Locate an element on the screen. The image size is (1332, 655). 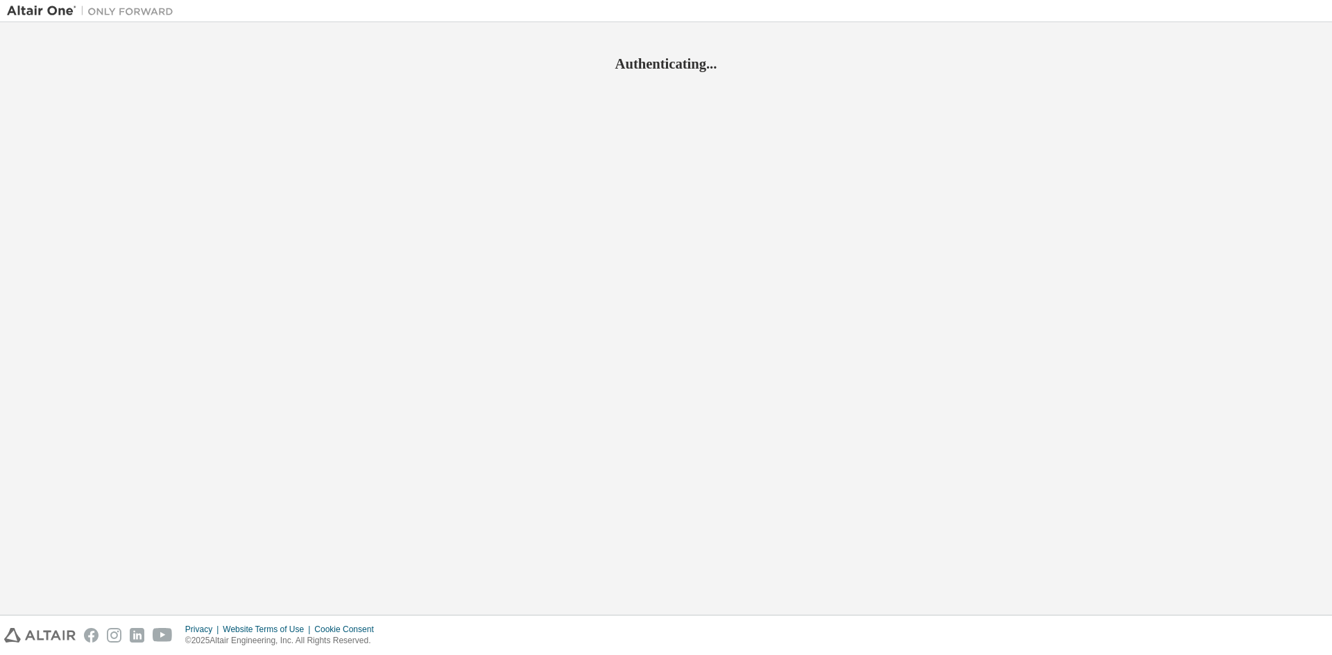
div: Website Terms of Use is located at coordinates (268, 630).